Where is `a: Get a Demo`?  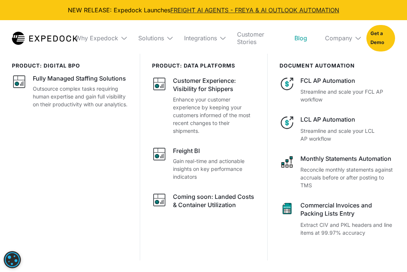
a: Get a Demo is located at coordinates (381, 38).